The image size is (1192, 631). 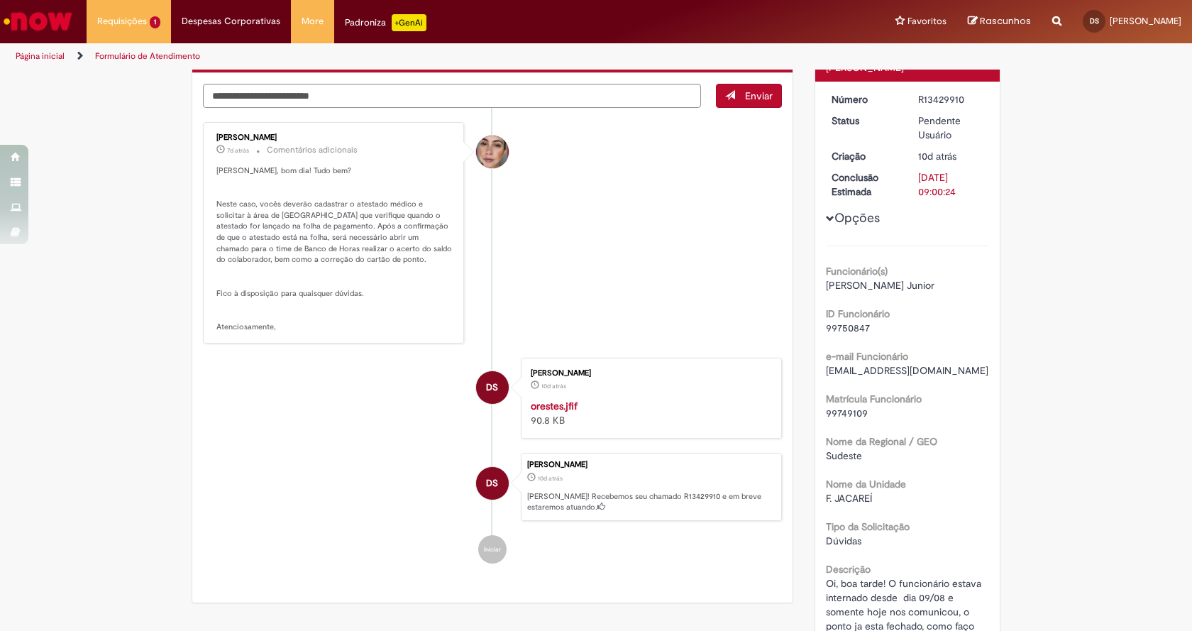 I want to click on b: Funcionário(s), so click(x=856, y=271).